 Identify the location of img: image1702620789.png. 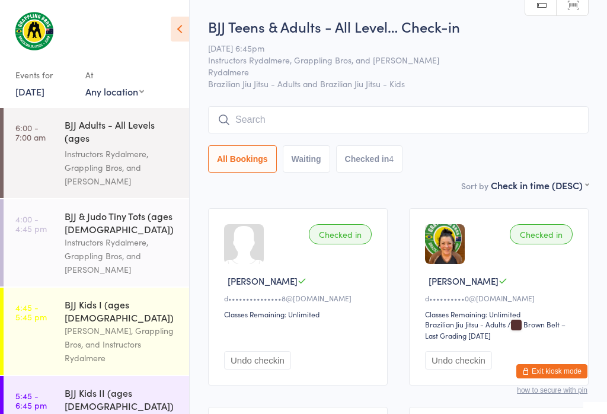
(445, 244).